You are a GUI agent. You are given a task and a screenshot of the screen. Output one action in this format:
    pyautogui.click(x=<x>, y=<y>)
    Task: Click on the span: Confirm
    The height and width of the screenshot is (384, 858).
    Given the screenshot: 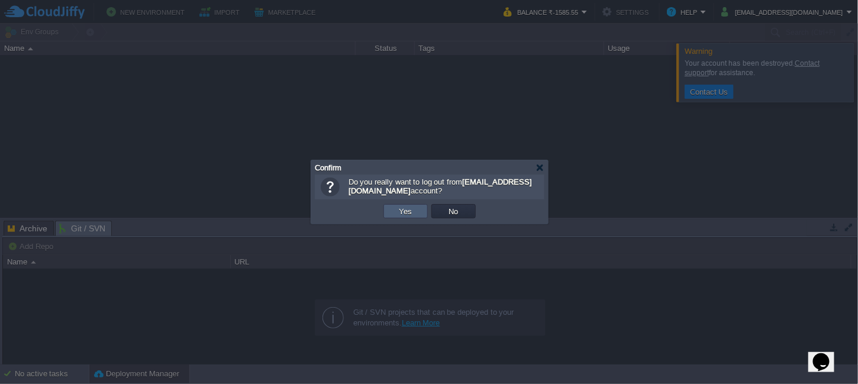 What is the action you would take?
    pyautogui.click(x=328, y=167)
    